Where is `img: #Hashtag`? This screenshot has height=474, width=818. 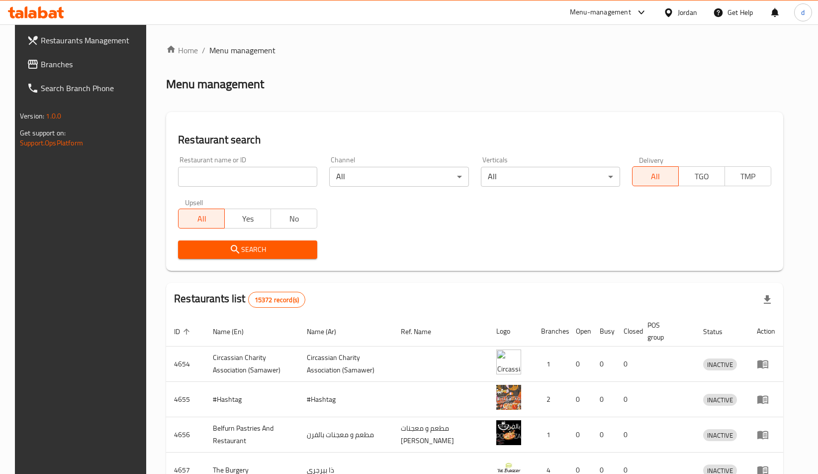 img: #Hashtag is located at coordinates (509, 397).